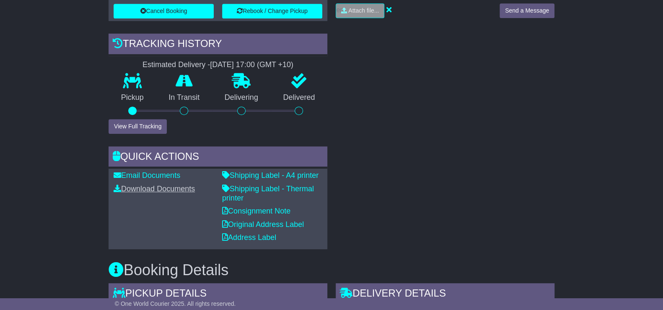 The image size is (663, 310). I want to click on a: Shipping Label - A4 printer, so click(270, 175).